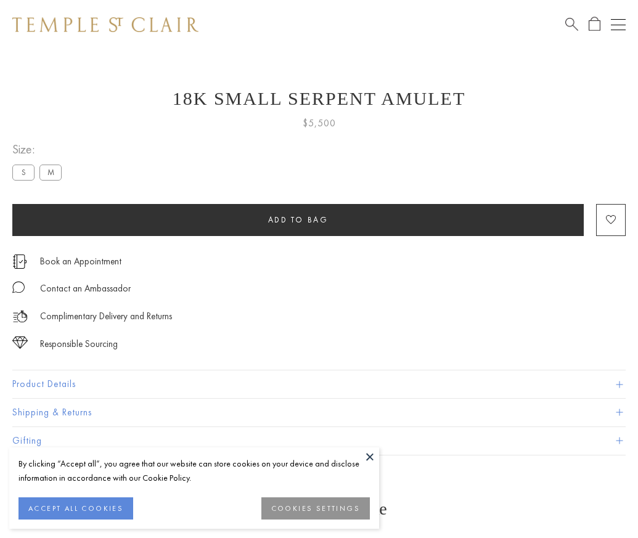  Describe the element at coordinates (39, 149) in the screenshot. I see `span: Size:` at that location.